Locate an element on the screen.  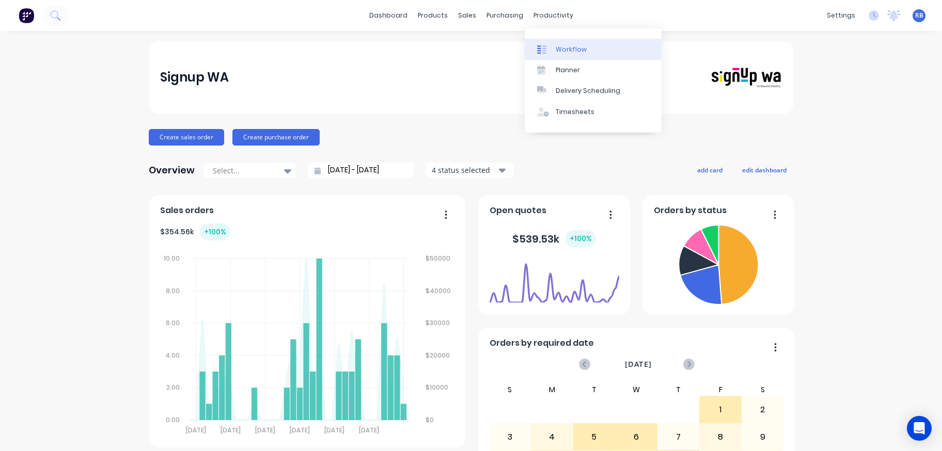
div: 7 is located at coordinates (678, 437).